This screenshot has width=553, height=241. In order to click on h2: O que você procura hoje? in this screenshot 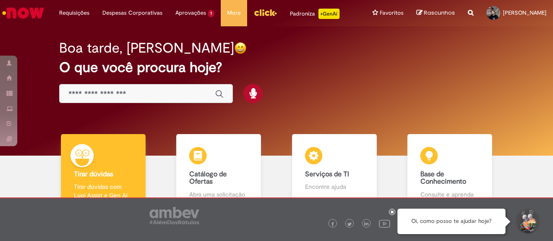, I will do `click(276, 67)`.